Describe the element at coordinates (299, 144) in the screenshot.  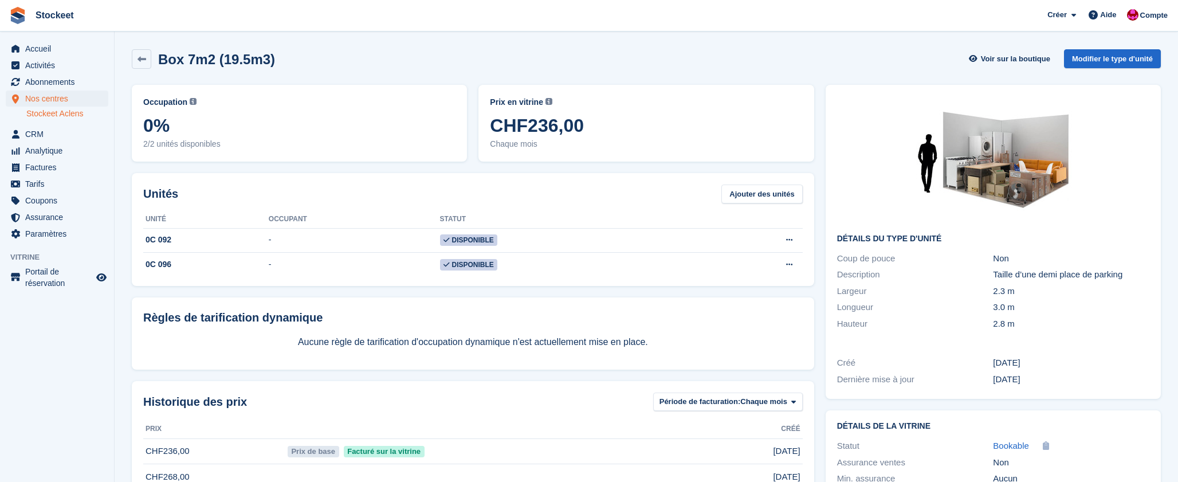
I see `span: 2/2 unités disponibles` at that location.